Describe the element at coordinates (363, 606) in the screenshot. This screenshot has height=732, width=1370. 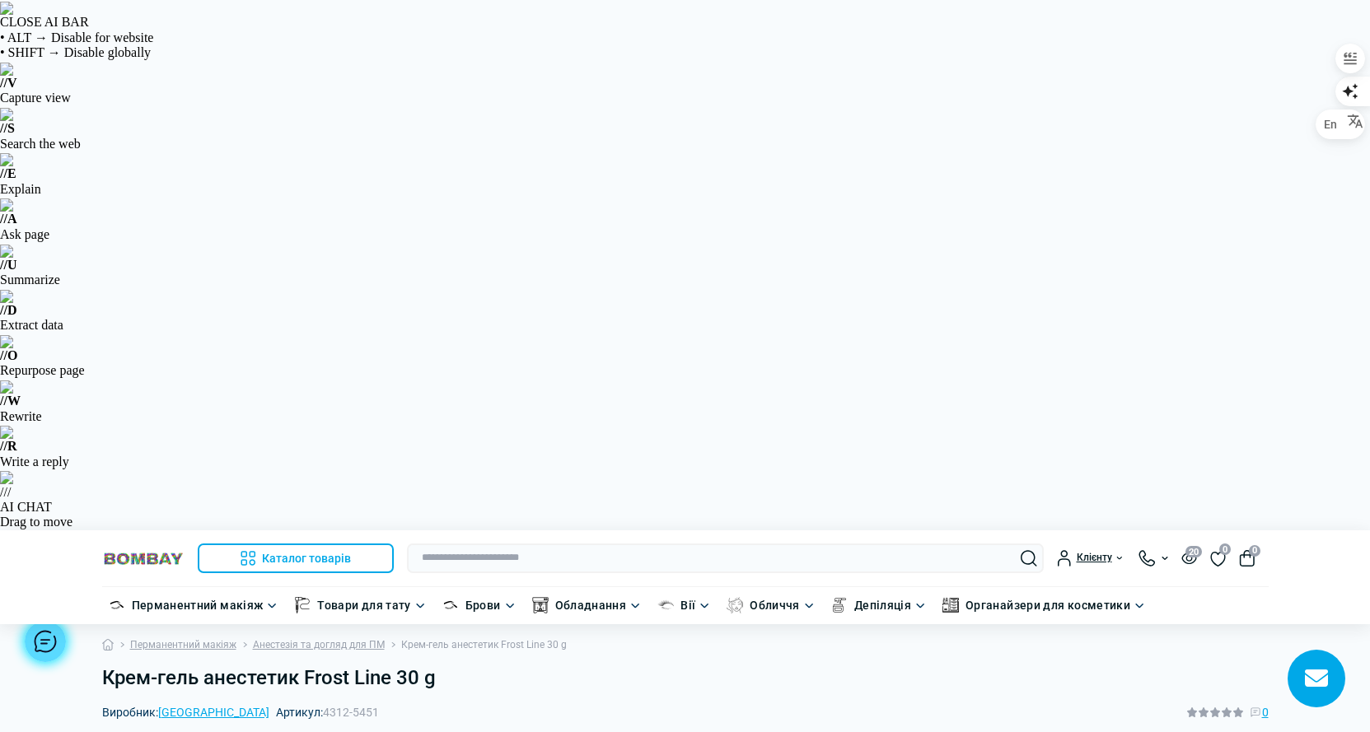
I see `a: Товари для тату` at that location.